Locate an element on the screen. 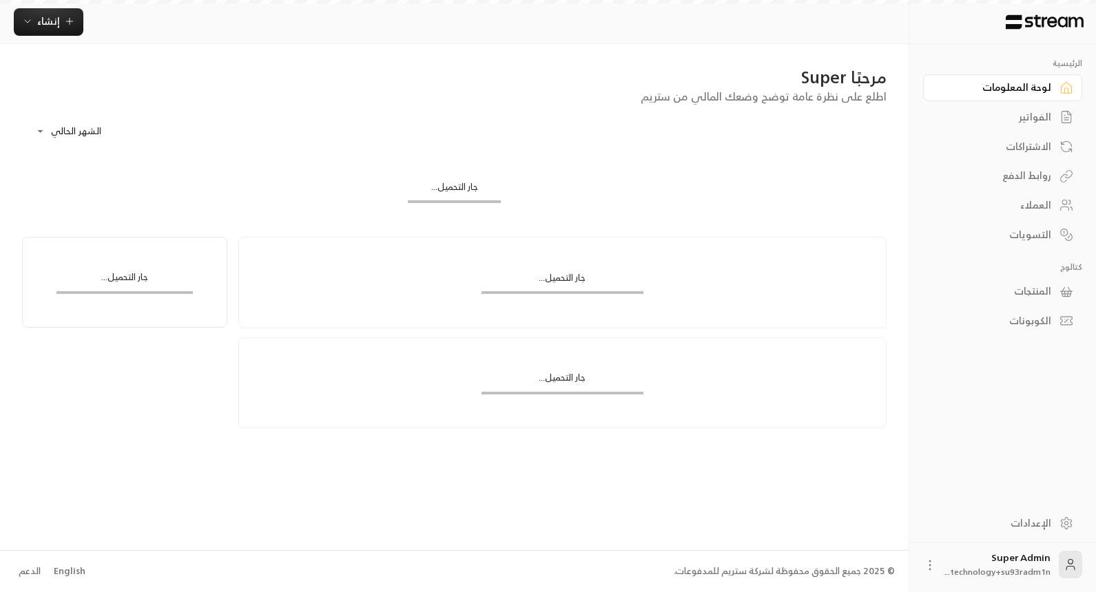 The image size is (1096, 592). div: روابط الدفع is located at coordinates (995, 176).